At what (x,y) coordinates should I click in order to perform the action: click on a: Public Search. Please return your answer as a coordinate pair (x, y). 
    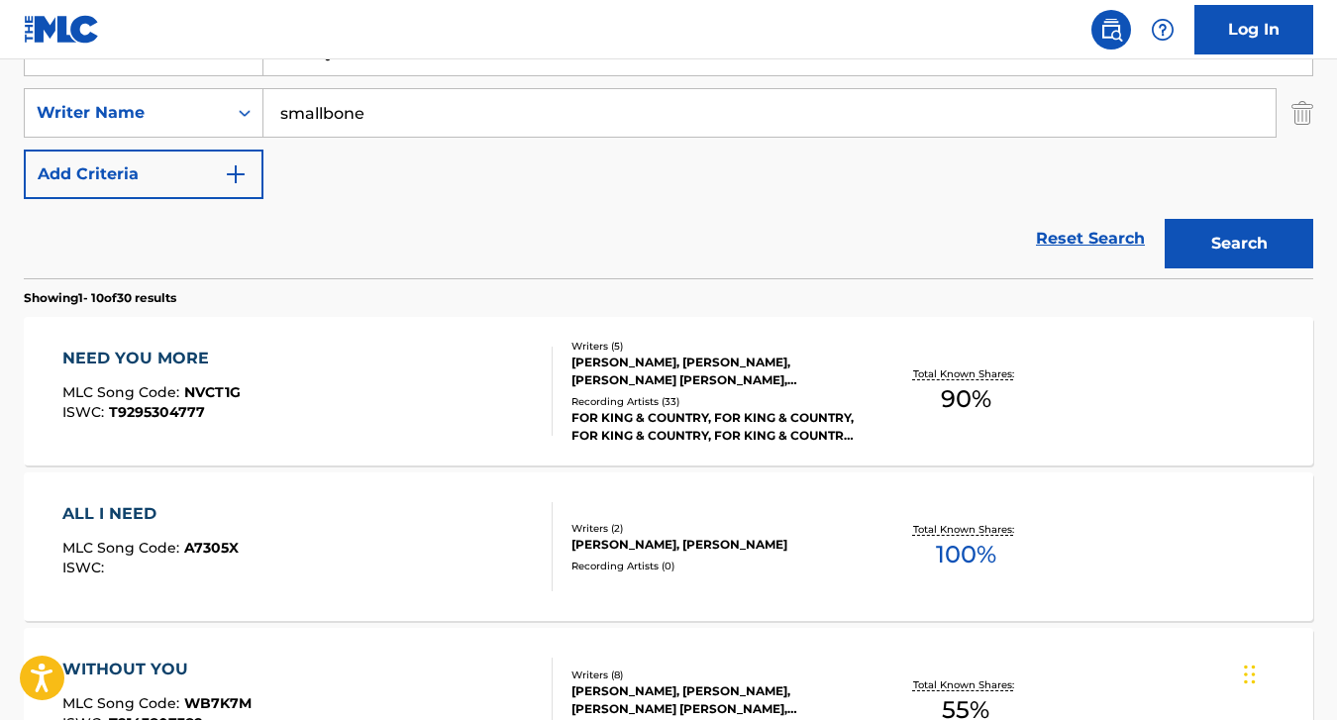
    Looking at the image, I should click on (1111, 30).